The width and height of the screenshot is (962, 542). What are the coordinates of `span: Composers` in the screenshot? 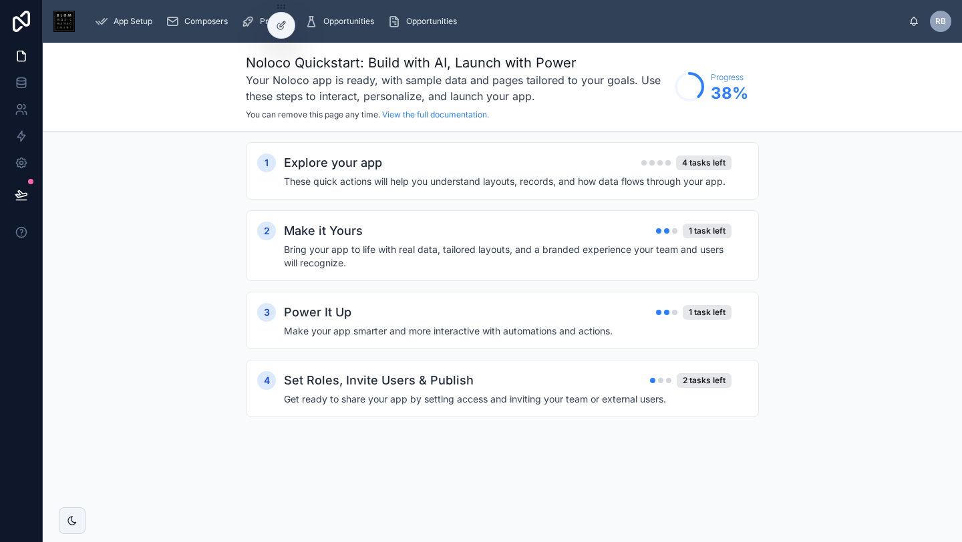 It's located at (206, 21).